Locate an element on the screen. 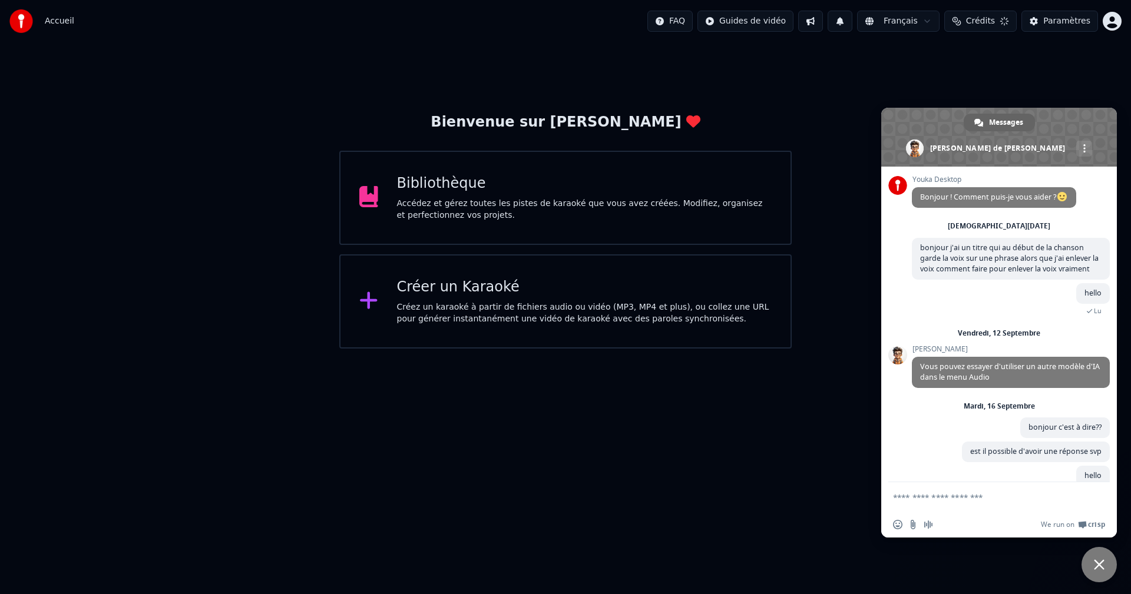  button: Crédits is located at coordinates (980, 21).